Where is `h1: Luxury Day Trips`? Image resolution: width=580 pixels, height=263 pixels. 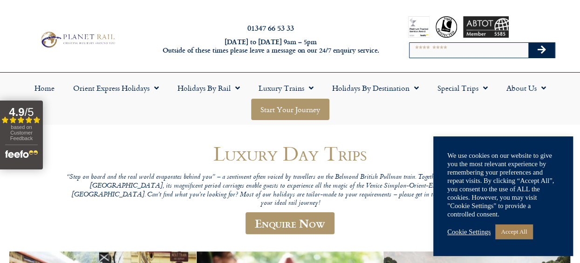
h1: Luxury Day Trips is located at coordinates (290, 153).